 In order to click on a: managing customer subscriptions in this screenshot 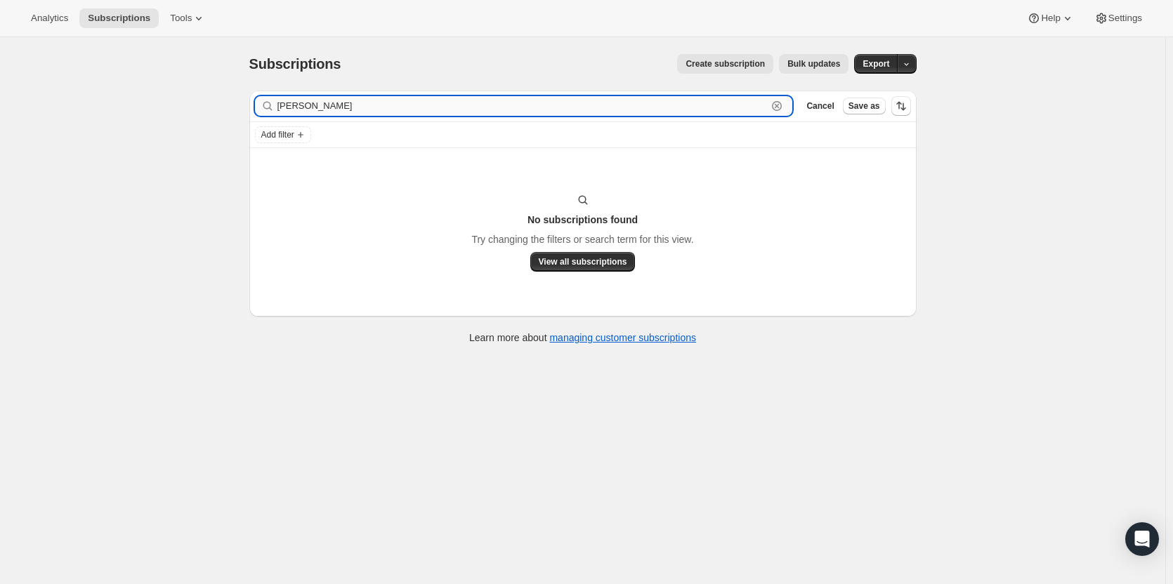, I will do `click(622, 338)`.